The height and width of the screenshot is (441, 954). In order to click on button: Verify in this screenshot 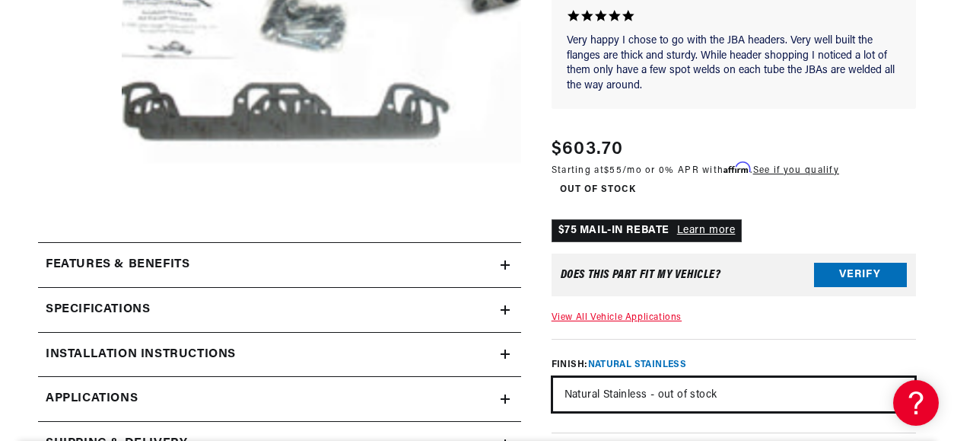, I will do `click(861, 275)`.